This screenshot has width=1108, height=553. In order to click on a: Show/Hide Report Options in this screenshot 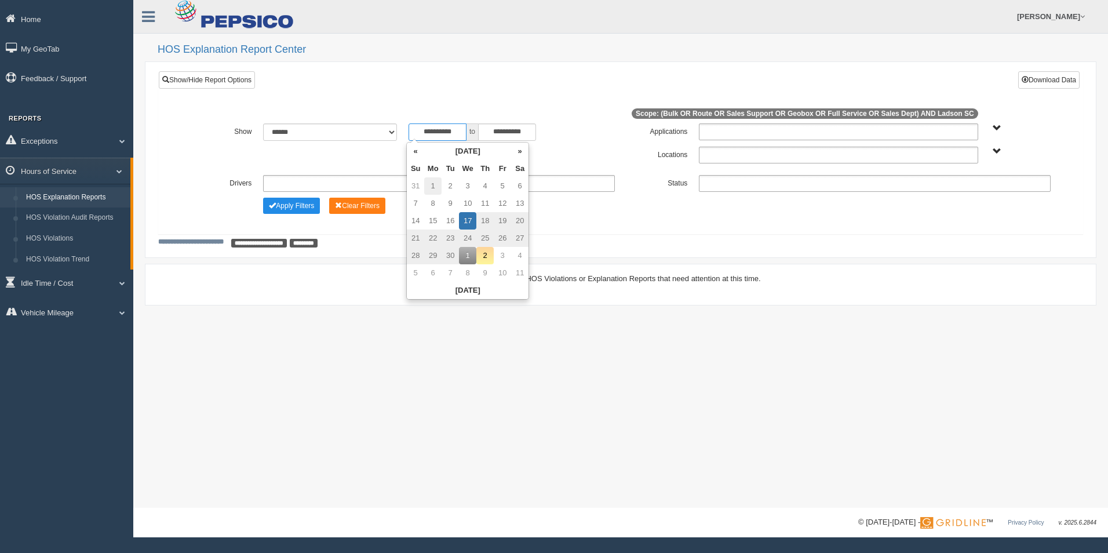, I will do `click(207, 80)`.